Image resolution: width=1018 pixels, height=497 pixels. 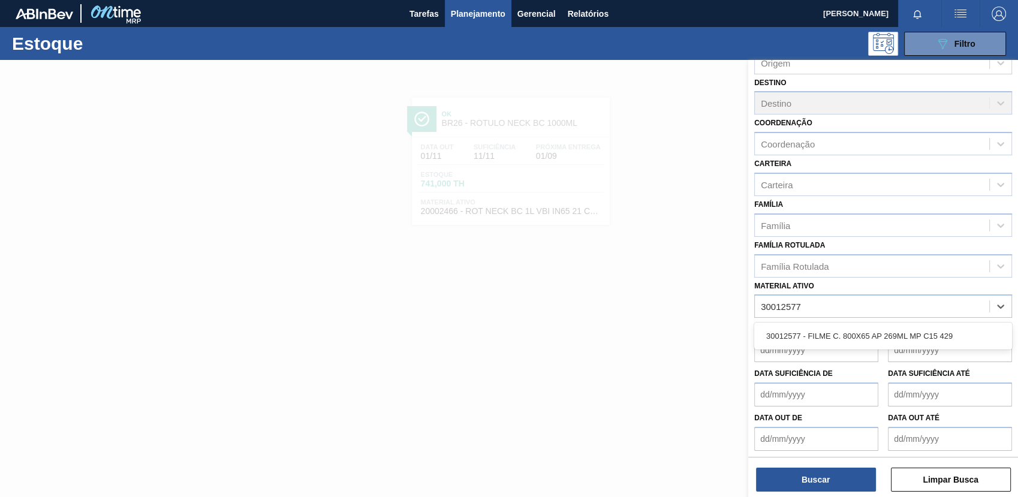 I want to click on span: Filtro, so click(x=964, y=44).